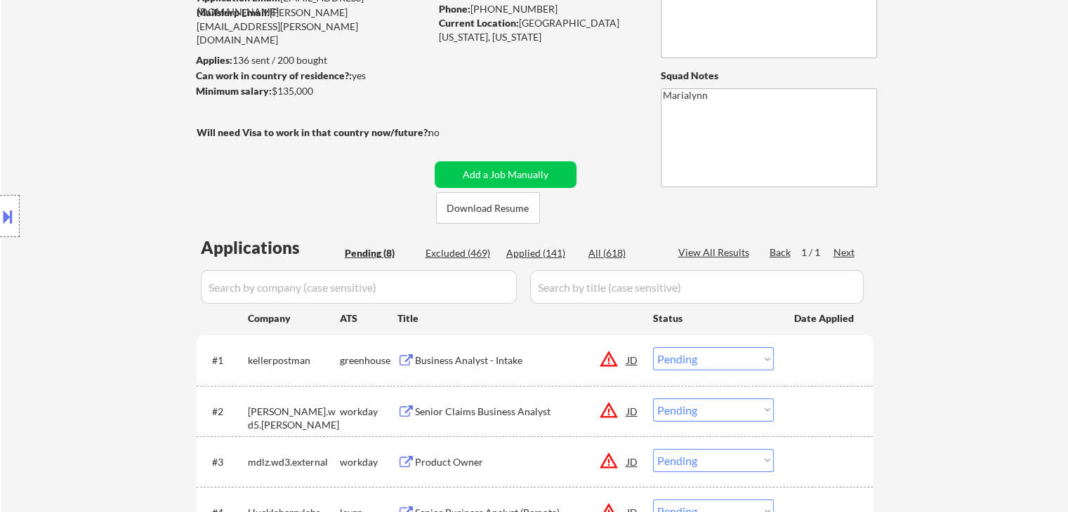 The image size is (1068, 512). Describe the element at coordinates (518, 319) in the screenshot. I see `div: Title` at that location.